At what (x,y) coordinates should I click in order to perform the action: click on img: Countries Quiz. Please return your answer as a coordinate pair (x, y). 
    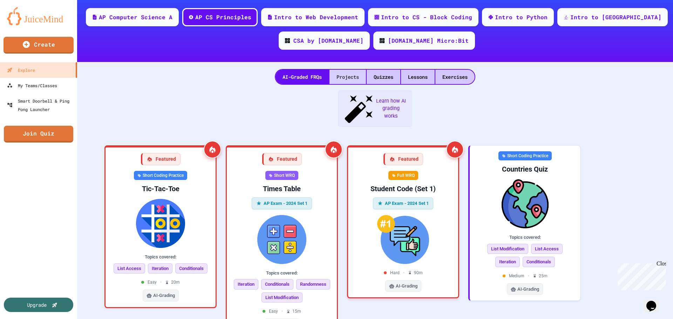
    Looking at the image, I should click on (524, 204).